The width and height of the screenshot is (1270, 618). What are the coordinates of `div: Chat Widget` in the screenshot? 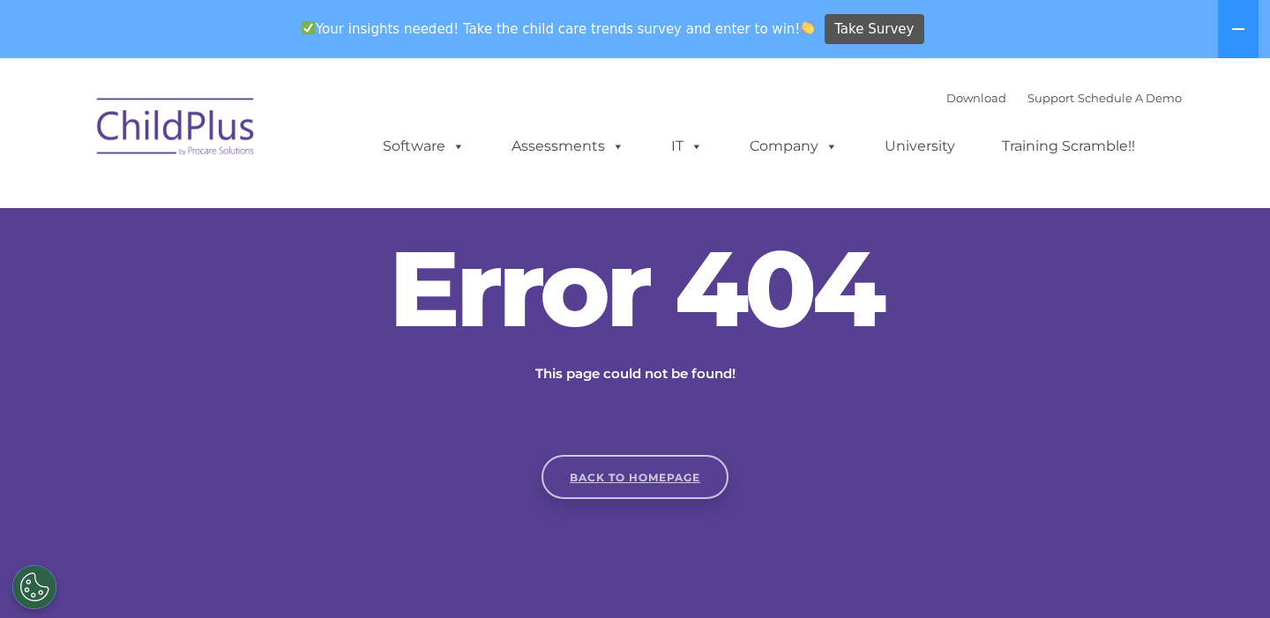 It's located at (1121, 523).